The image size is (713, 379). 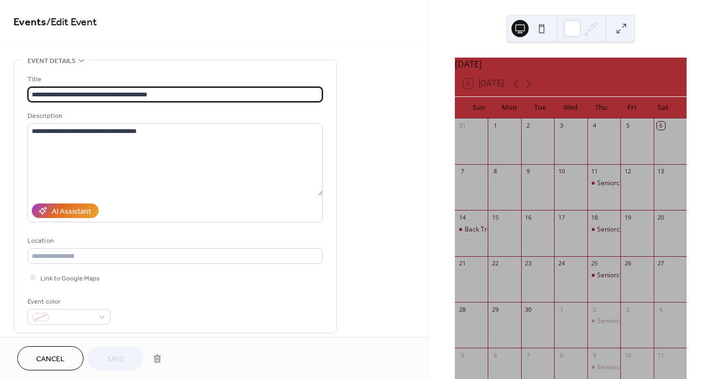 I want to click on div: Sun, so click(x=479, y=108).